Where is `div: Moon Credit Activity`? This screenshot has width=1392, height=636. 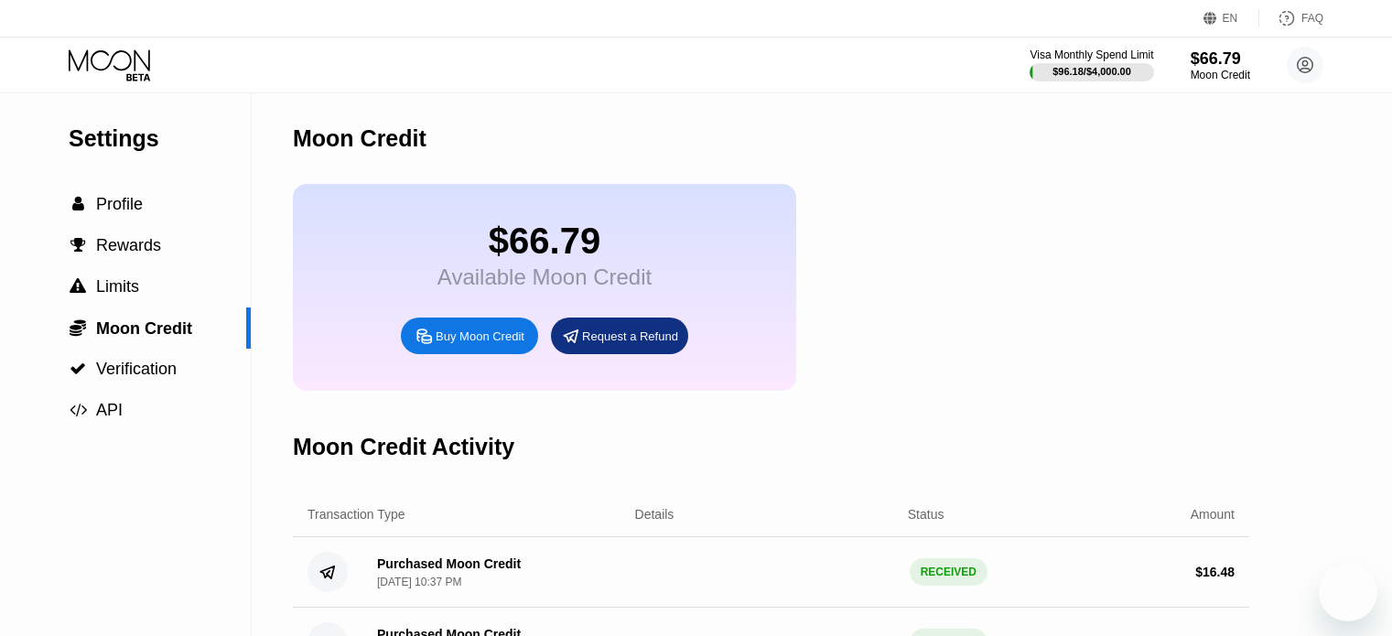 div: Moon Credit Activity is located at coordinates (404, 447).